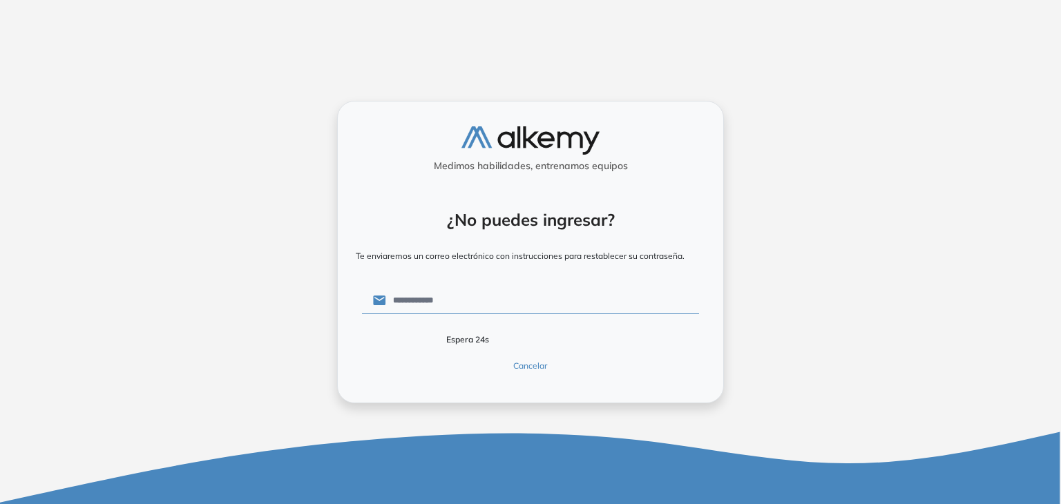 The height and width of the screenshot is (504, 1061). I want to click on button: Cancelar, so click(530, 366).